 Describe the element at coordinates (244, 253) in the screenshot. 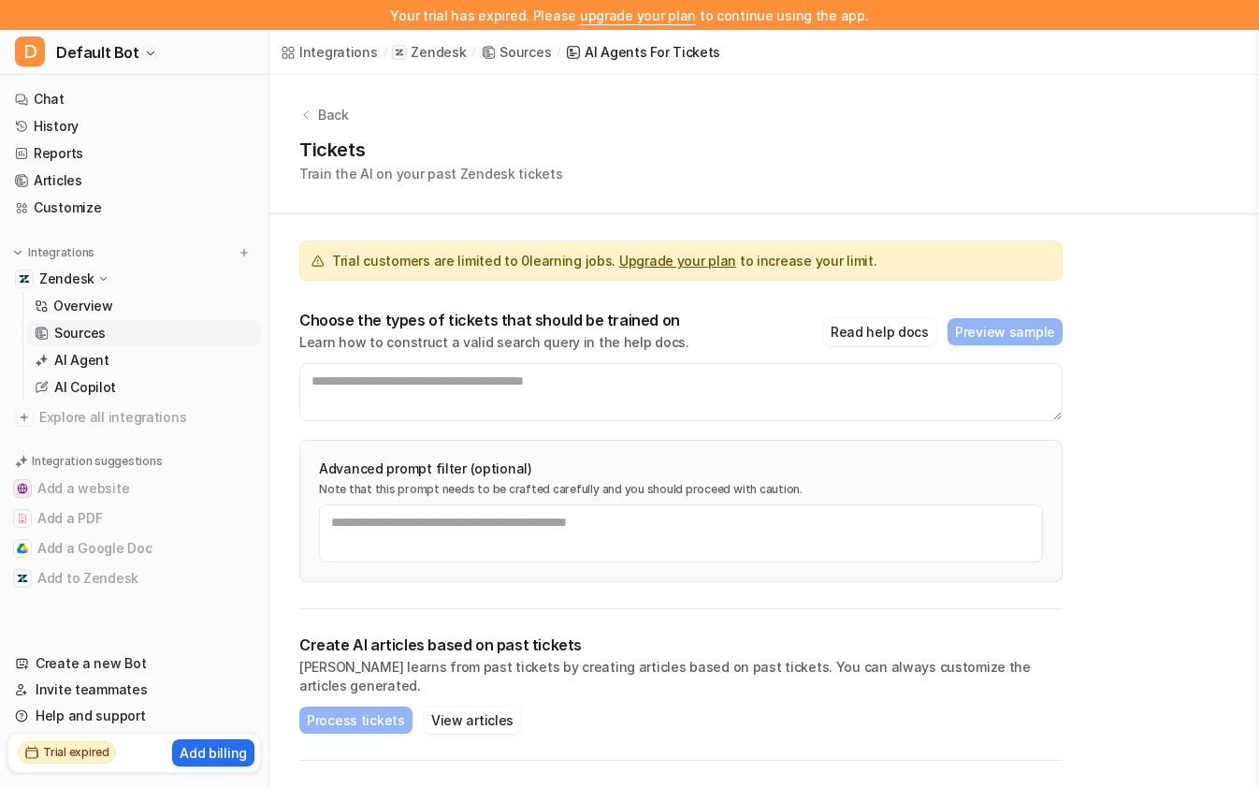

I see `img: menu_add.svg` at that location.